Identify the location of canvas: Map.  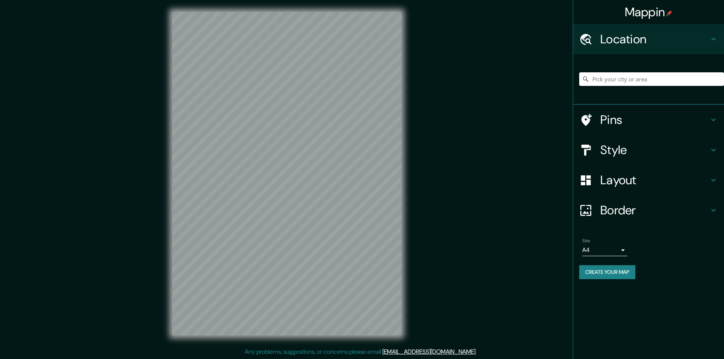
(286, 174).